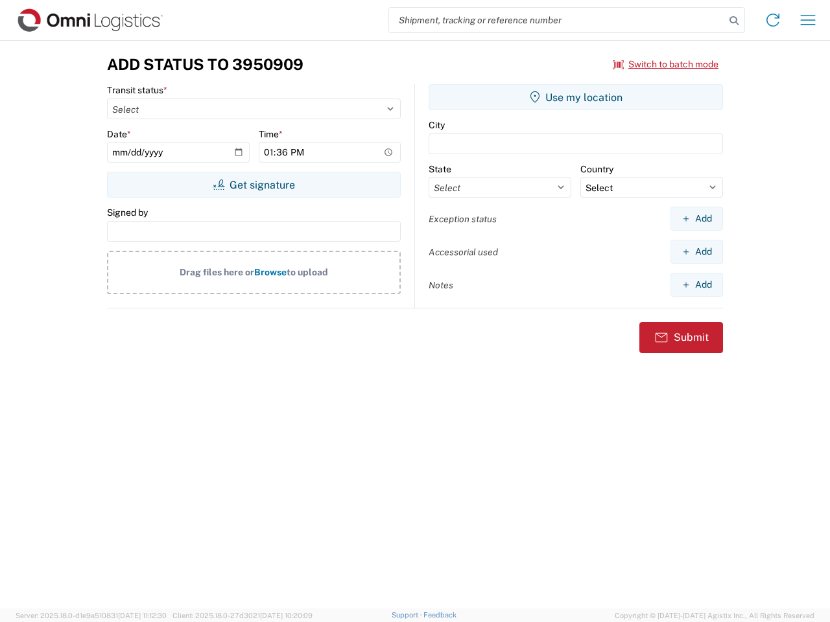  I want to click on button: Submit, so click(681, 338).